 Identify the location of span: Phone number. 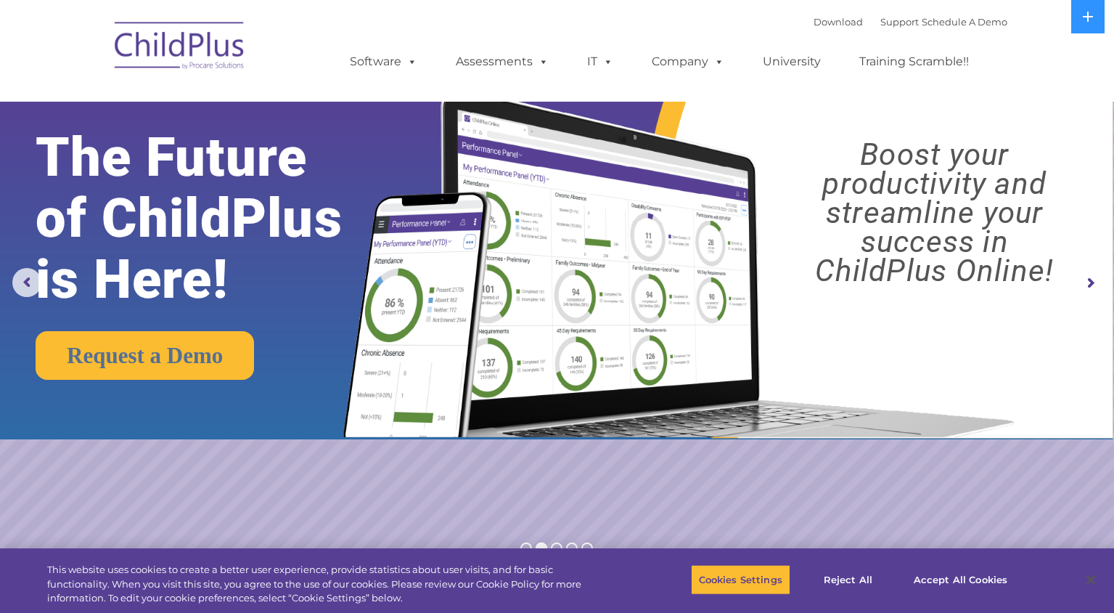
(232, 160).